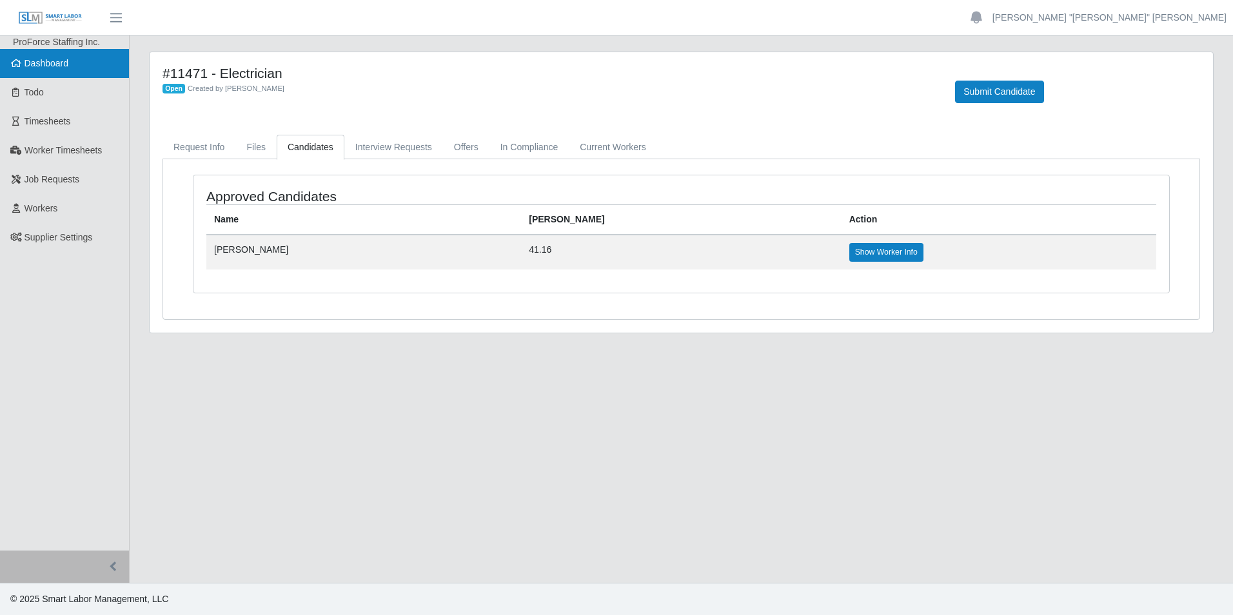 This screenshot has height=615, width=1233. I want to click on span: Open, so click(173, 89).